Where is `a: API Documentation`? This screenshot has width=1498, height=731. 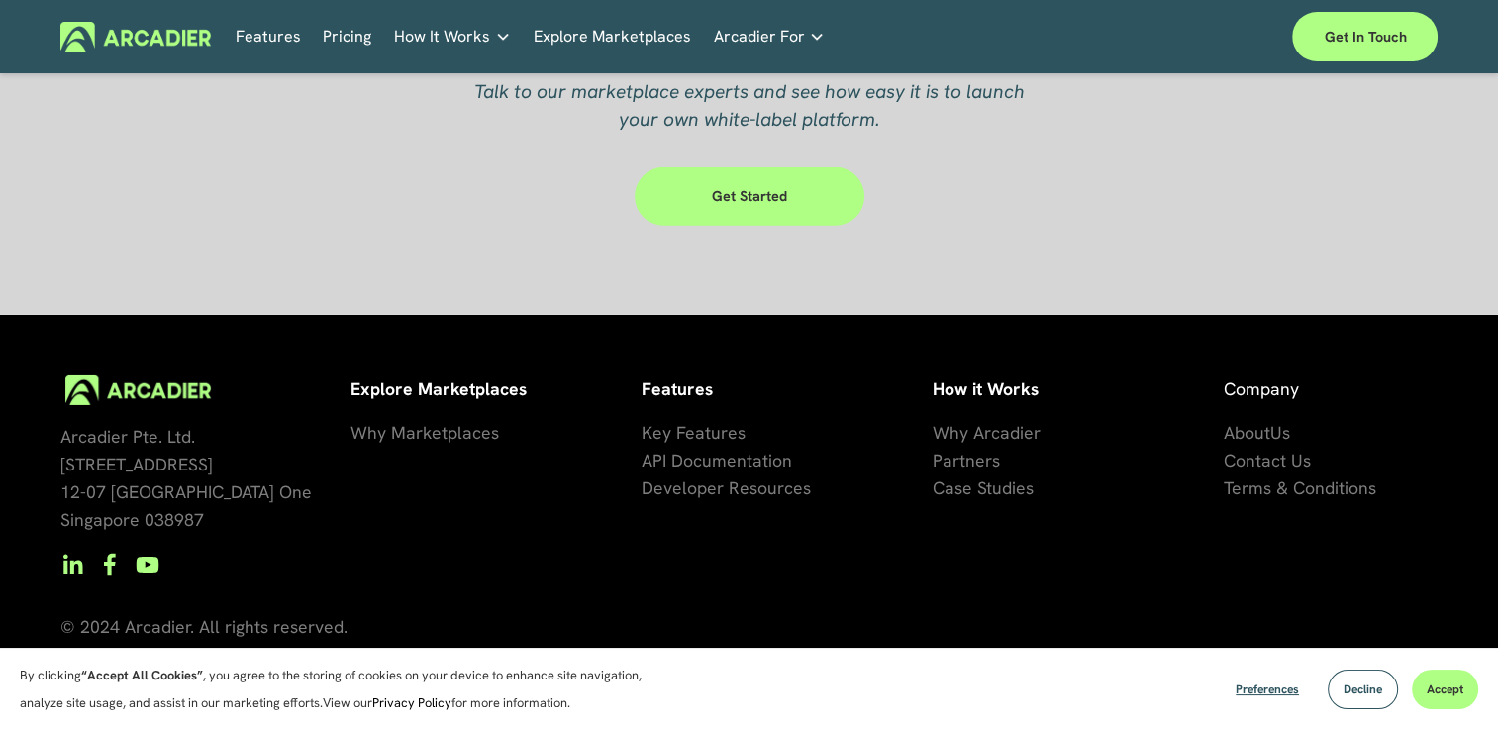
a: API Documentation is located at coordinates (717, 460).